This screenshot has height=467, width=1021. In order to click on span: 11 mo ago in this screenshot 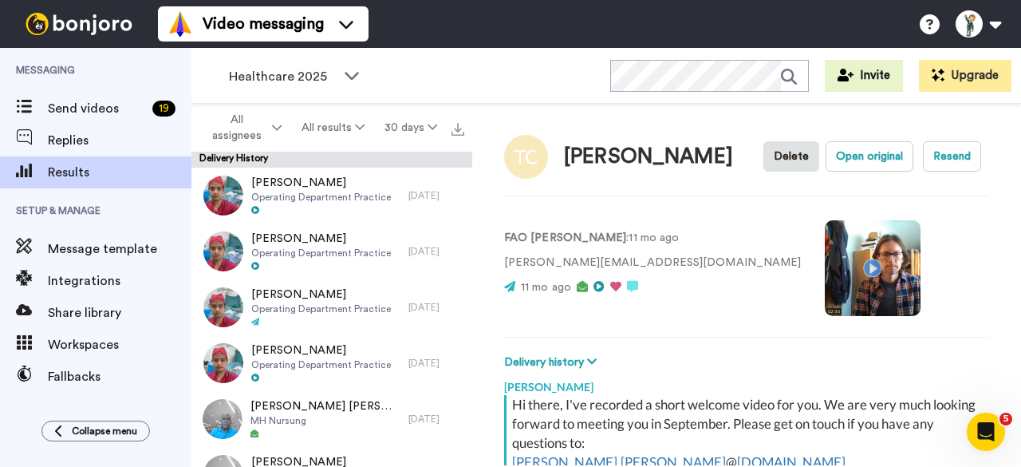, I will do `click(546, 287)`.